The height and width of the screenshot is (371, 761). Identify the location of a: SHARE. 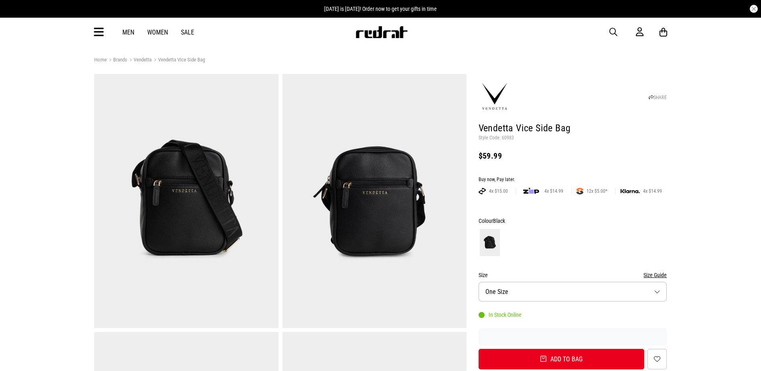
(657, 97).